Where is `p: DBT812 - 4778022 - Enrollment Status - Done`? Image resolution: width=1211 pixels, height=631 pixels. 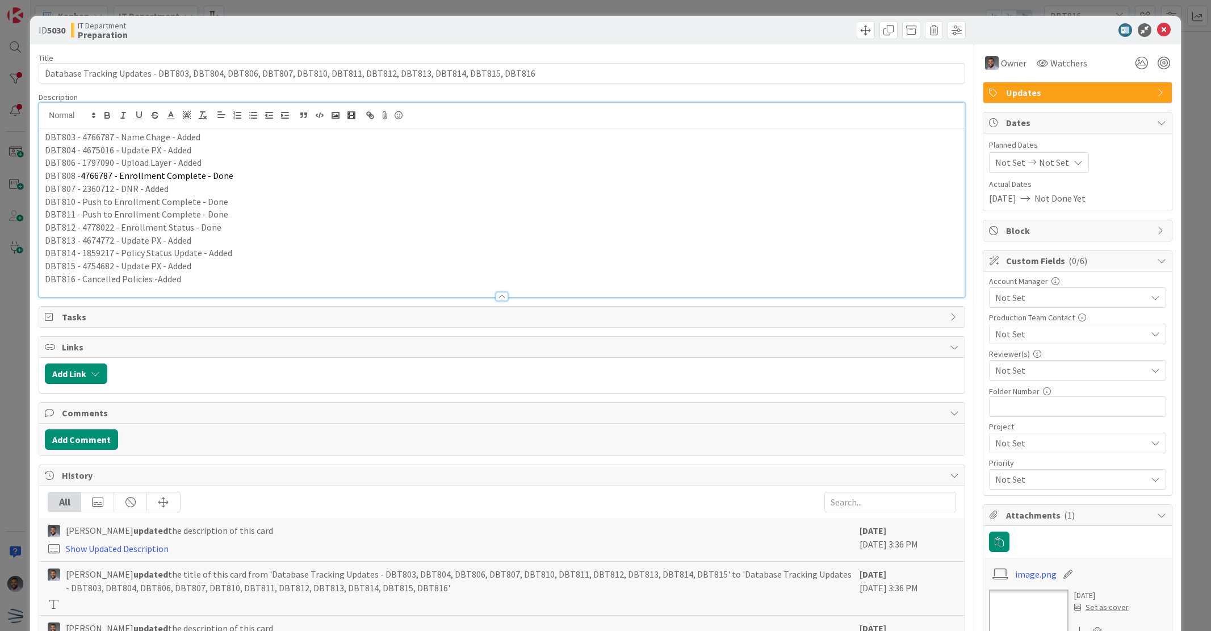
p: DBT812 - 4778022 - Enrollment Status - Done is located at coordinates (501, 227).